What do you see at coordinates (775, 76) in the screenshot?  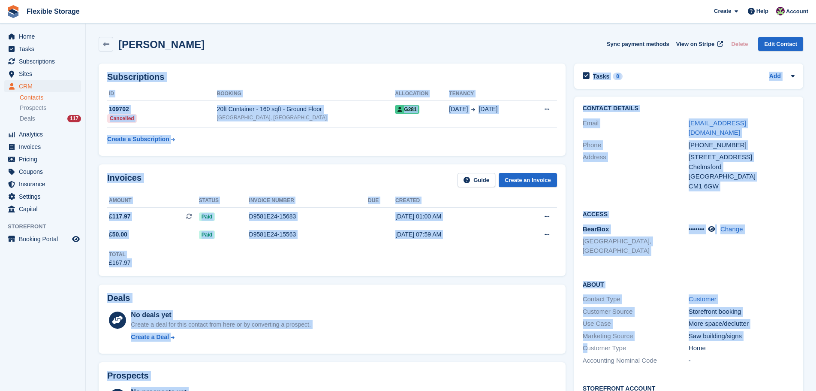 I see `a: Add` at bounding box center [775, 76].